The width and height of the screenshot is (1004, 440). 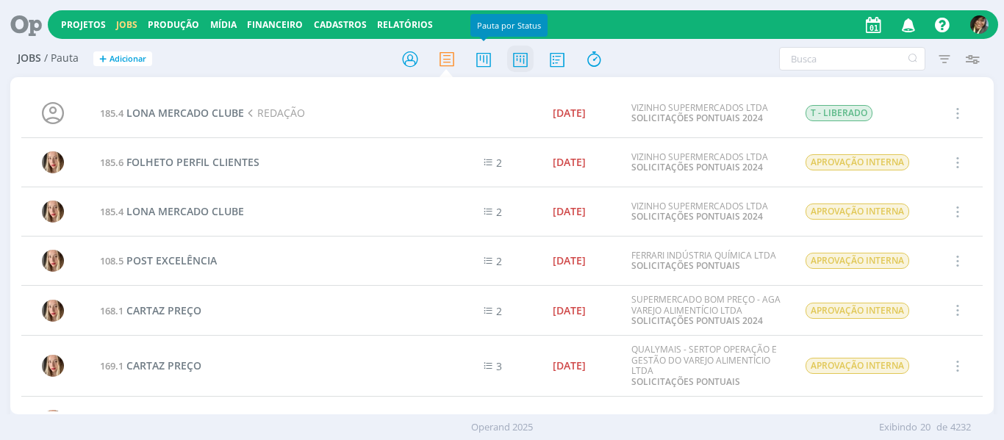 What do you see at coordinates (509, 25) in the screenshot?
I see `div: Pauta por Status` at bounding box center [509, 25].